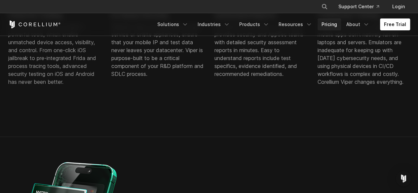  I want to click on a: Resources, so click(296, 24).